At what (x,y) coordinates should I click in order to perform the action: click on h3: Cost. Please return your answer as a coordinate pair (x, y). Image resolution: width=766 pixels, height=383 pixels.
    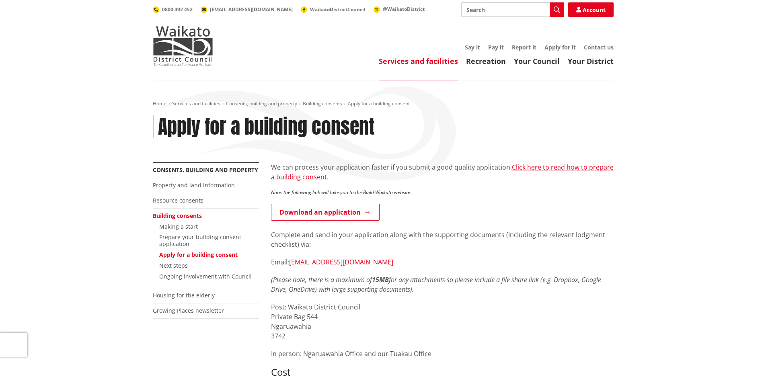
    Looking at the image, I should click on (442, 372).